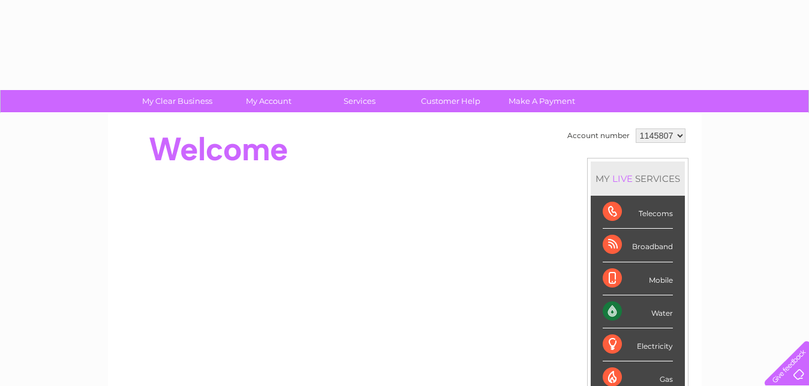 The image size is (809, 386). I want to click on div: Telecoms, so click(638, 212).